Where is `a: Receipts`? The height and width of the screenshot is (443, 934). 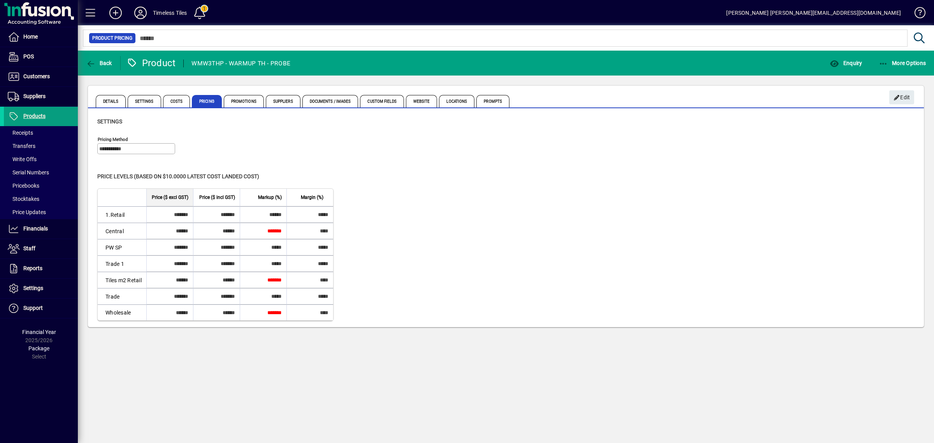
a: Receipts is located at coordinates (41, 133).